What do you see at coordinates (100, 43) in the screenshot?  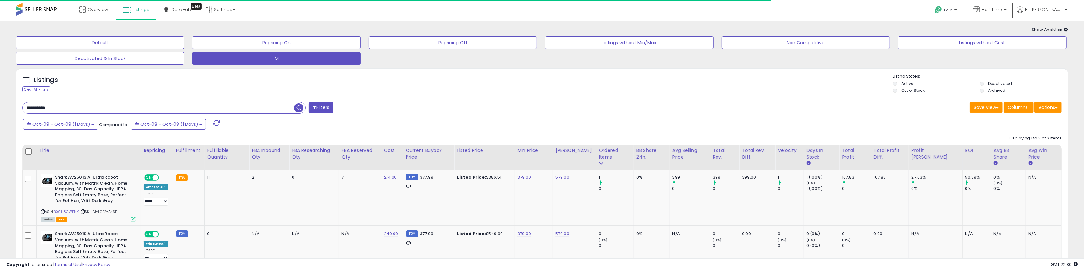 I see `button: Default` at bounding box center [100, 43].